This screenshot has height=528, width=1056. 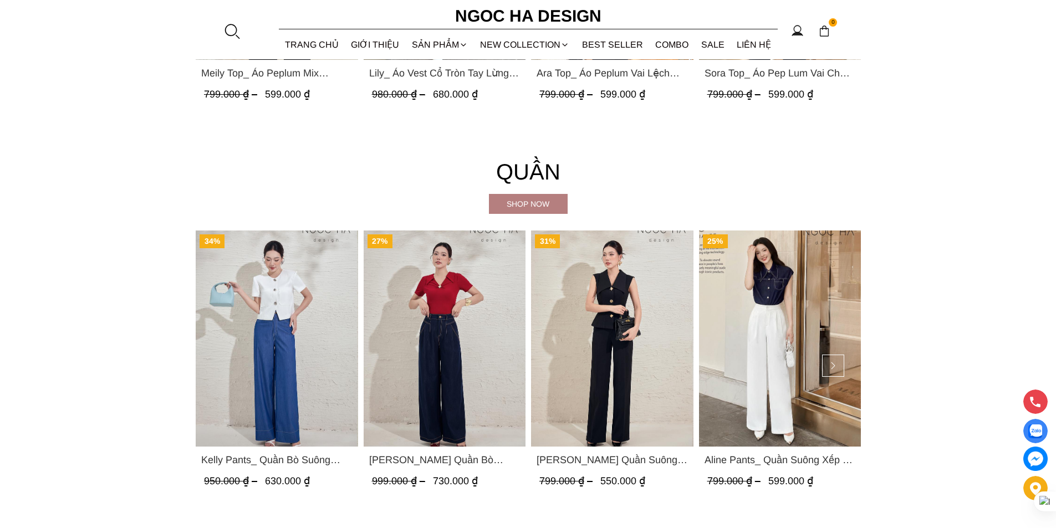 I want to click on a: Link to Sora Top_ Áo Pep Lum Vai Chờm Đính Cúc 2 Bên Màu Đen A1081, so click(x=780, y=73).